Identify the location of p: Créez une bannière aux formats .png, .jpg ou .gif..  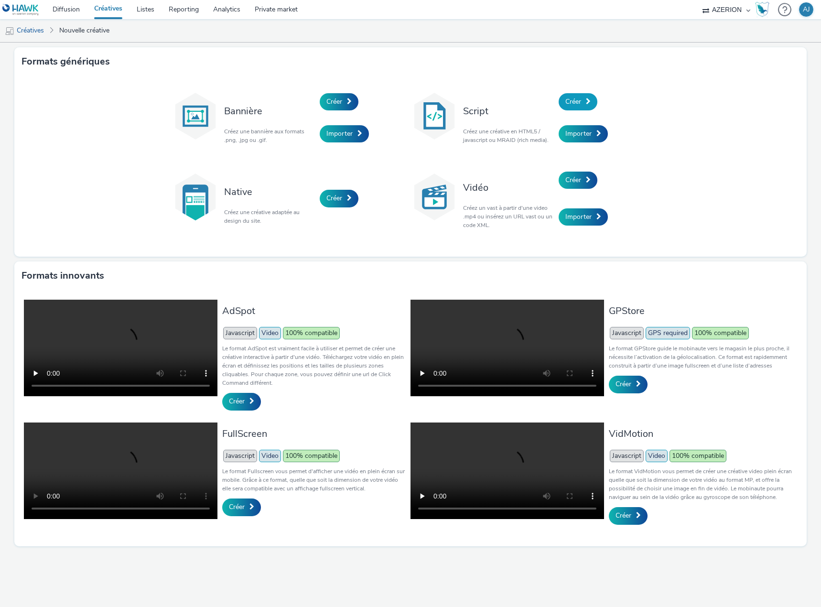
(269, 136).